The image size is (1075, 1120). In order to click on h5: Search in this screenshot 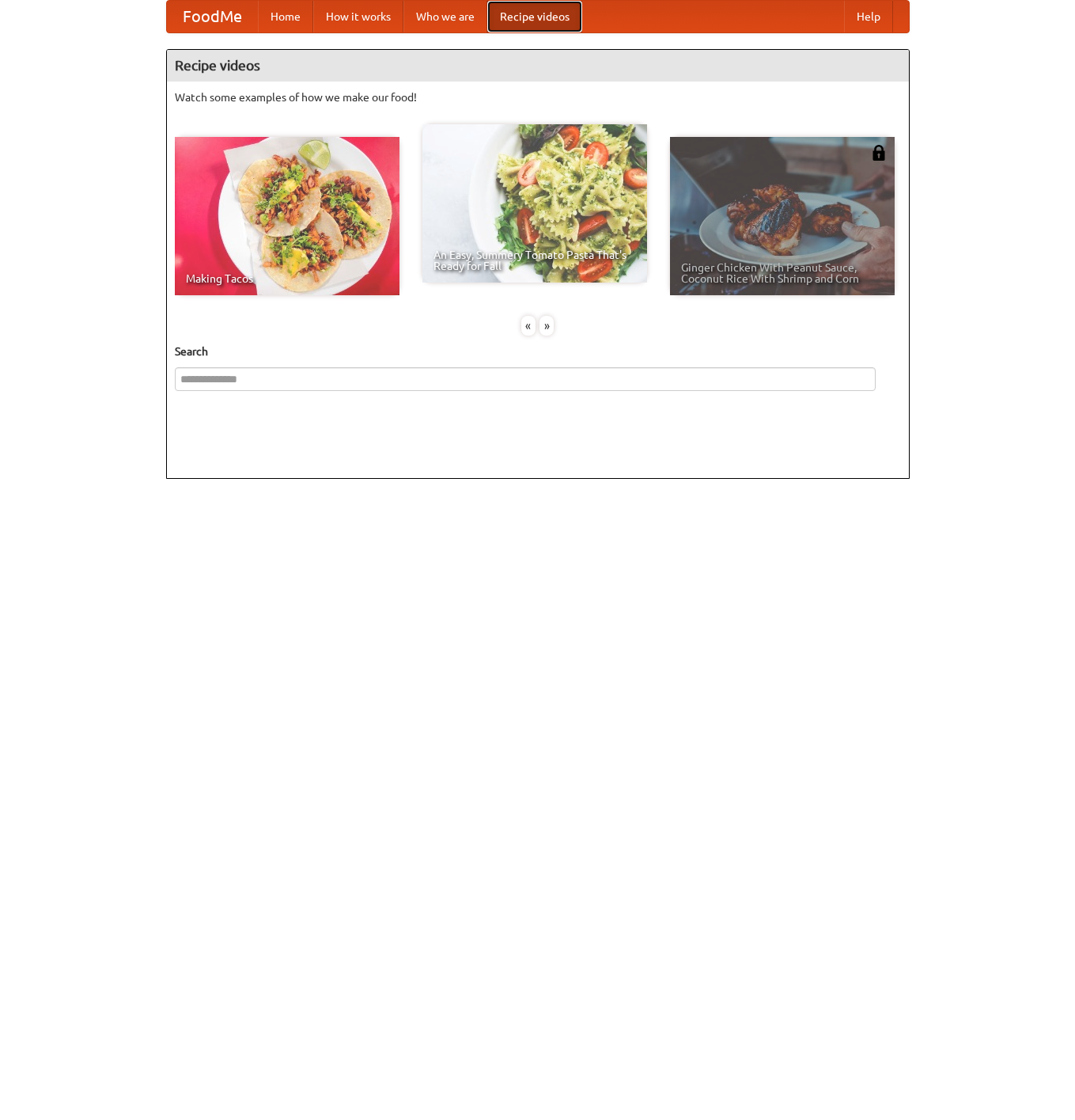, I will do `click(538, 351)`.